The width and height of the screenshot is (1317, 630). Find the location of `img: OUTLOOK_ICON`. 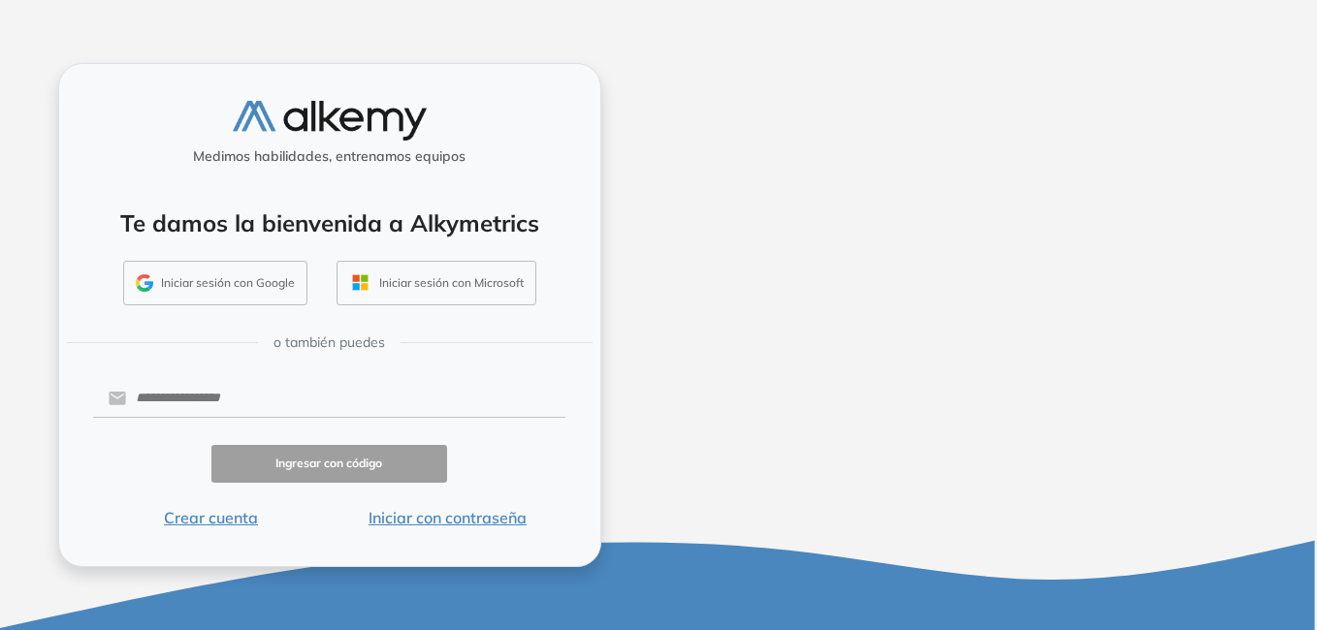

img: OUTLOOK_ICON is located at coordinates (360, 282).